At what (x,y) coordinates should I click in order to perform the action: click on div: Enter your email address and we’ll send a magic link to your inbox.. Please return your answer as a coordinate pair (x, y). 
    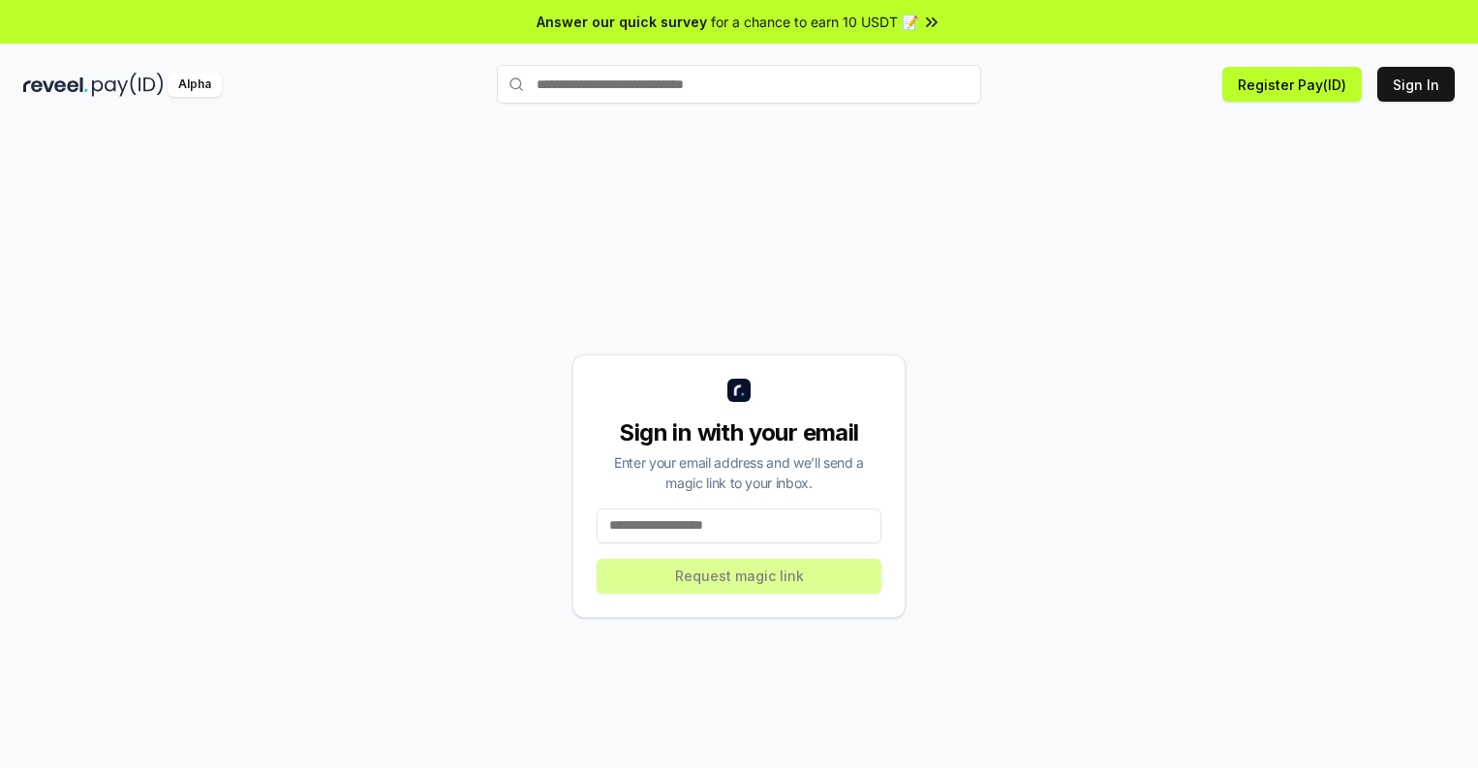
    Looking at the image, I should click on (739, 473).